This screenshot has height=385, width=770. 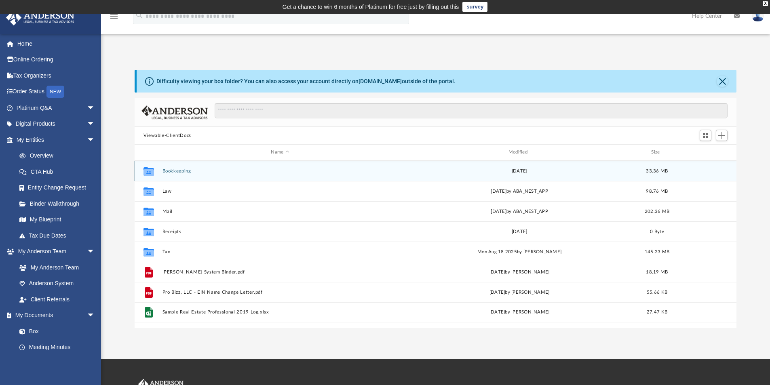 I want to click on a: Meeting Minutes, so click(x=57, y=348).